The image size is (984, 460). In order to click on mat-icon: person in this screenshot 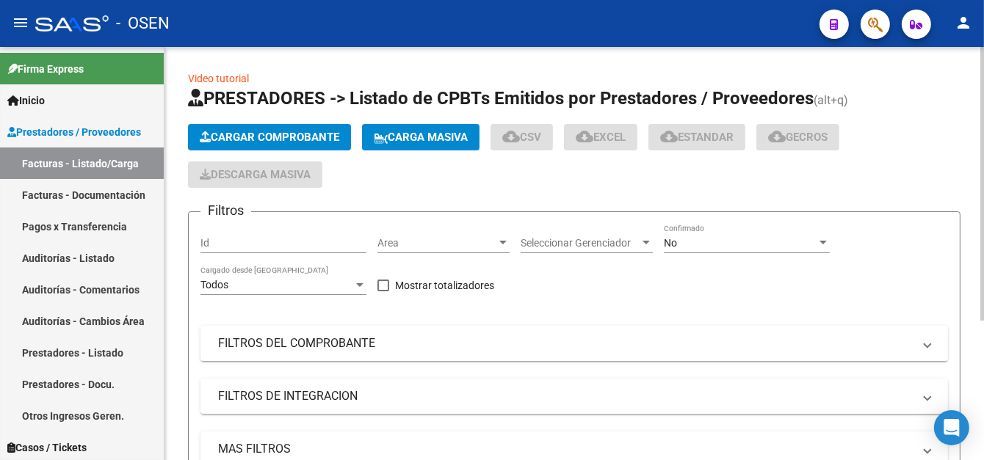, I will do `click(963, 23)`.